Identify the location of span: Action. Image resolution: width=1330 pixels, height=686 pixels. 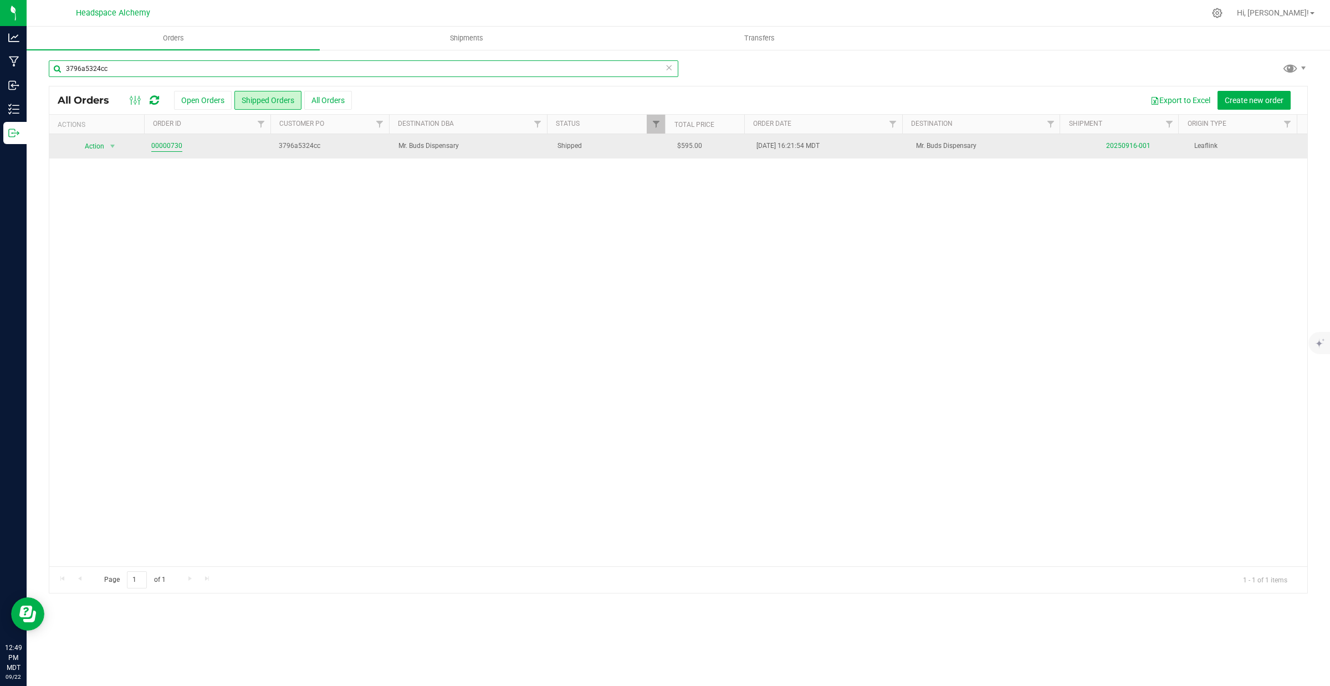
(90, 146).